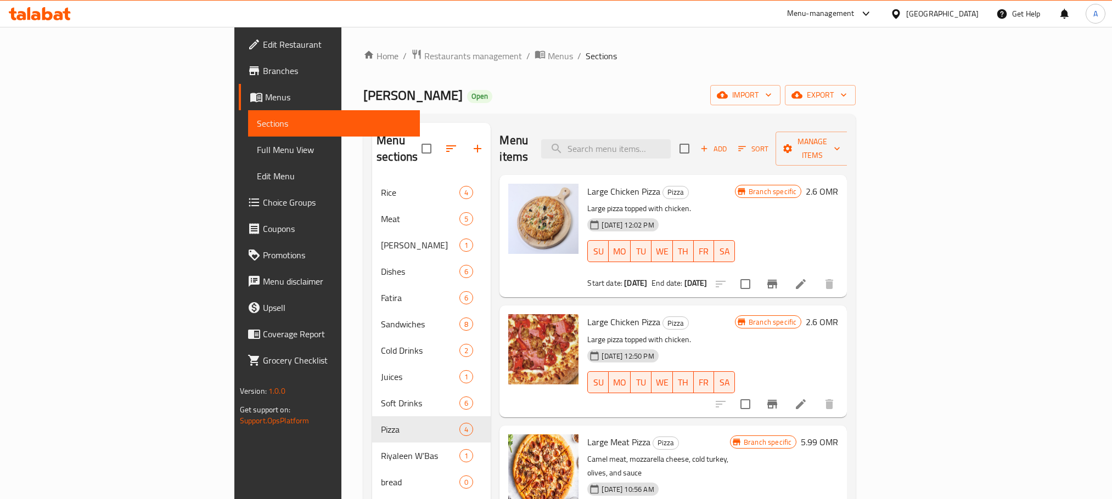 This screenshot has height=499, width=1112. What do you see at coordinates (477, 149) in the screenshot?
I see `button: Add section` at bounding box center [477, 149].